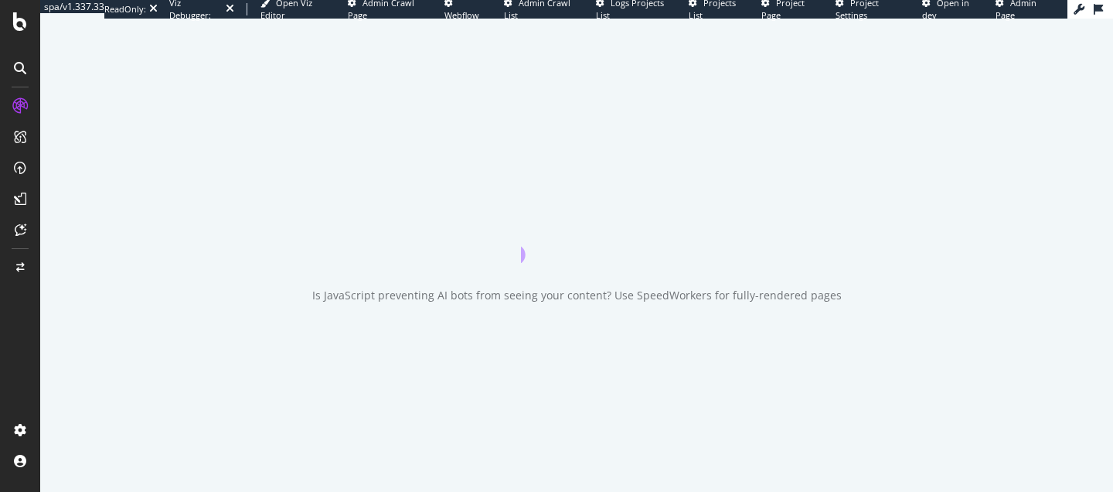  I want to click on div: animation, so click(577, 235).